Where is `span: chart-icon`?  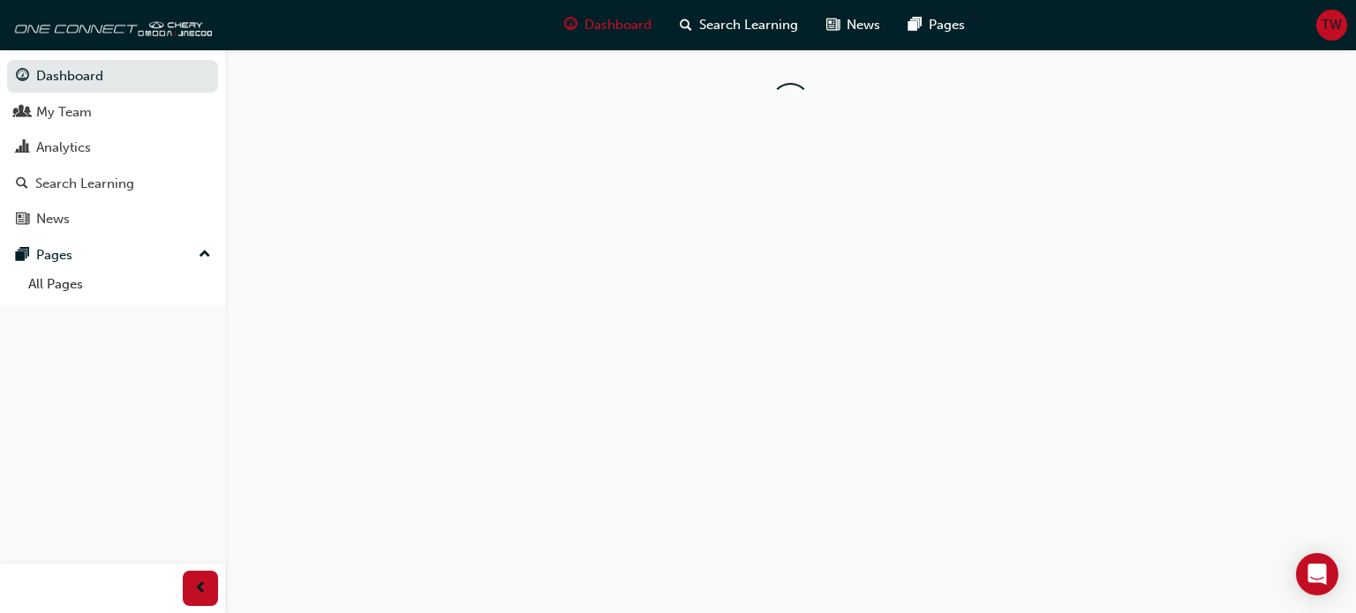
span: chart-icon is located at coordinates (22, 148).